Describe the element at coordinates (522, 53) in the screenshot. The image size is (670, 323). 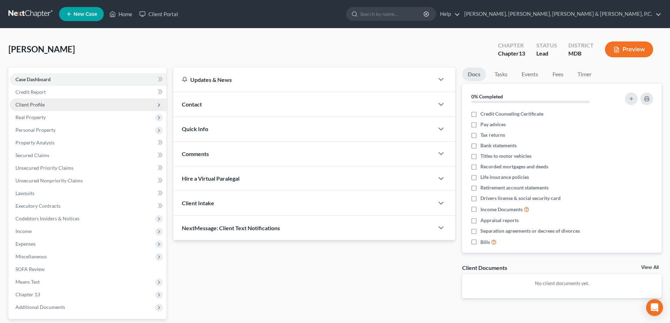
I see `span: 13` at that location.